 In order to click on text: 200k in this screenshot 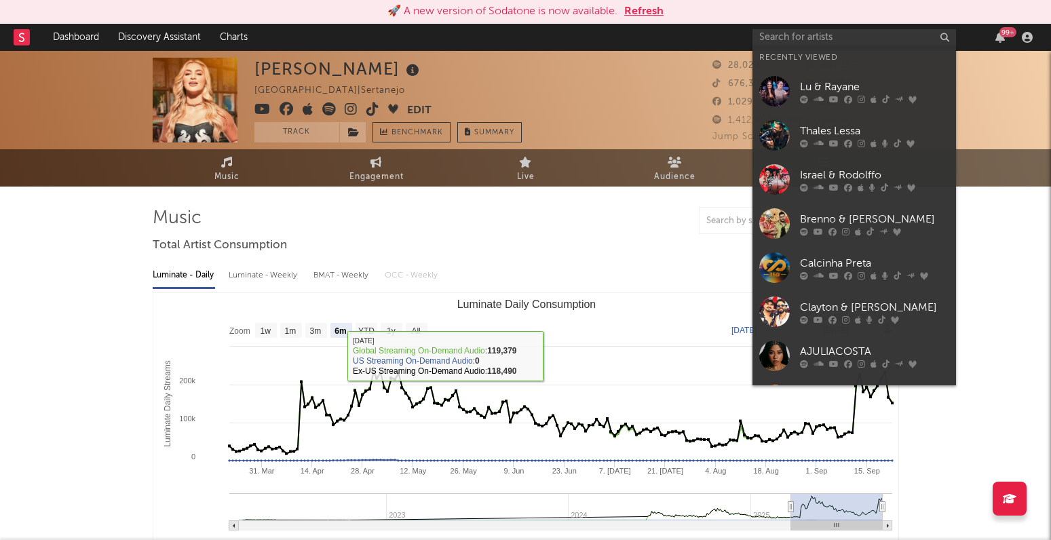, I will do `click(187, 381)`.